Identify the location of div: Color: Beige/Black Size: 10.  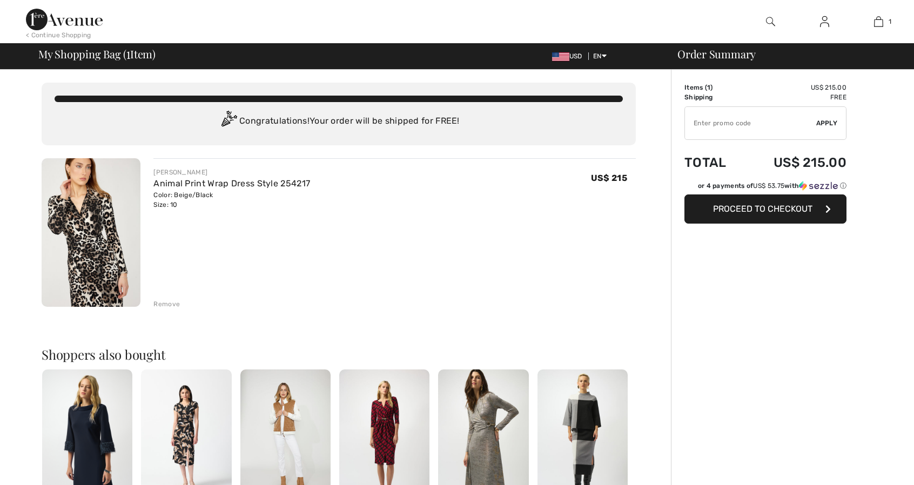
(232, 200).